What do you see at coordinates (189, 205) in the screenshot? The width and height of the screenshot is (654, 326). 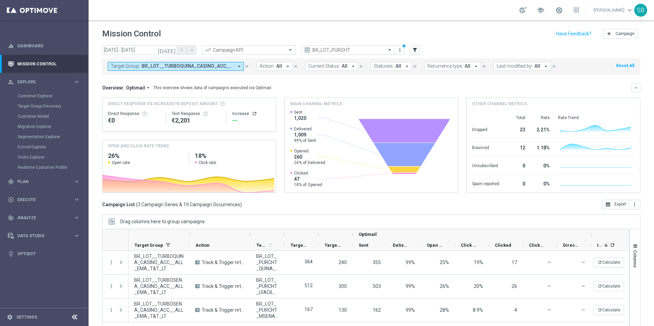 I see `span: 3 Campaign Series & 19 Campaign Occurrences` at bounding box center [189, 205].